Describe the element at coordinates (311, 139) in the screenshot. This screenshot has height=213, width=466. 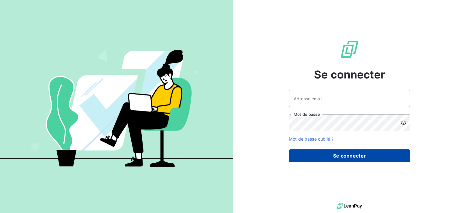
I see `a: Mot de passe oublié ?` at that location.